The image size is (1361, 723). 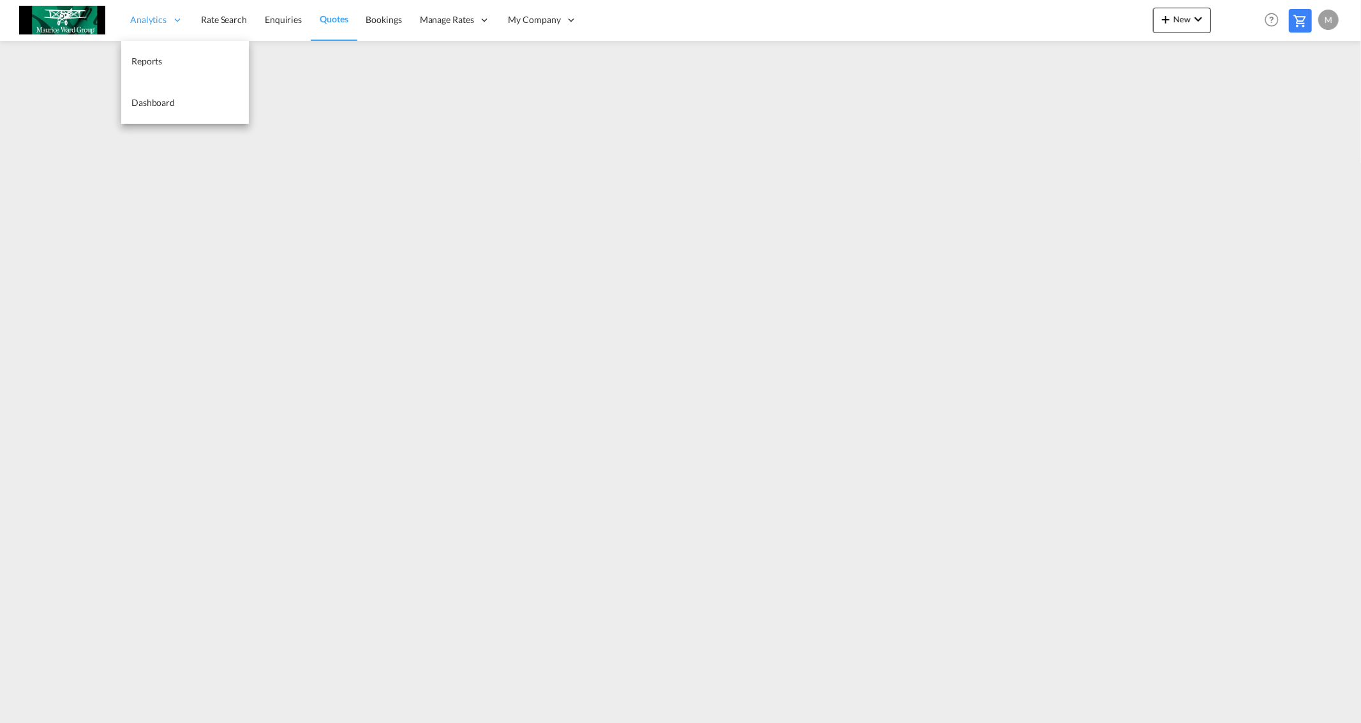 What do you see at coordinates (1328, 20) in the screenshot?
I see `div: M` at bounding box center [1328, 20].